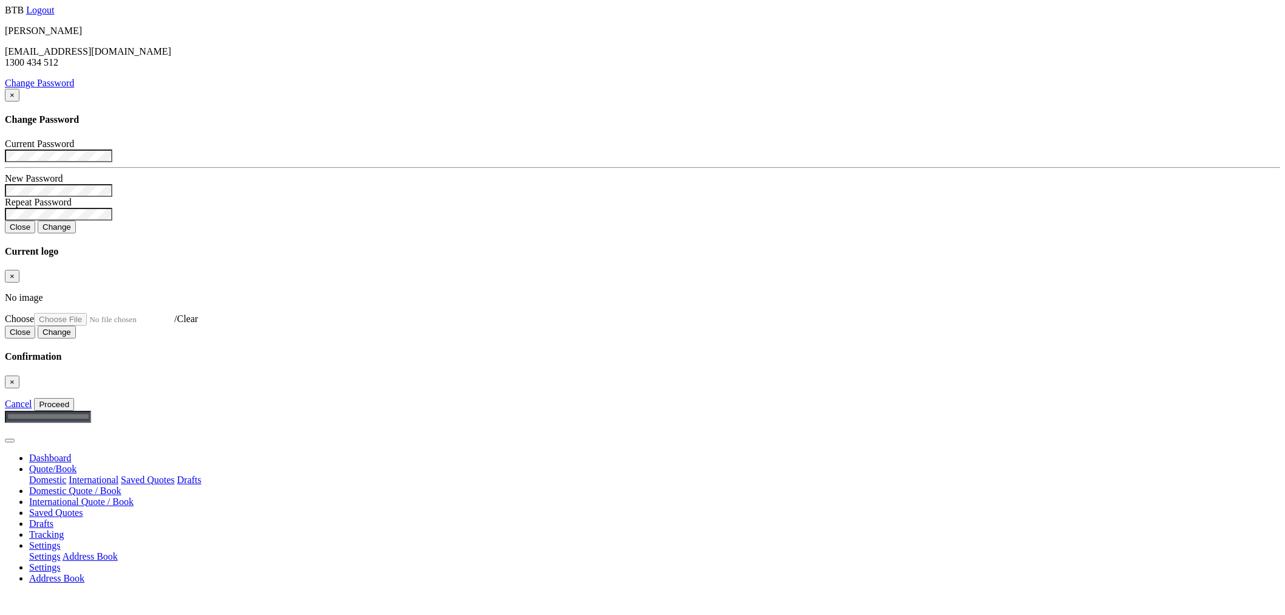  Describe the element at coordinates (34, 178) in the screenshot. I see `label: New Password` at that location.